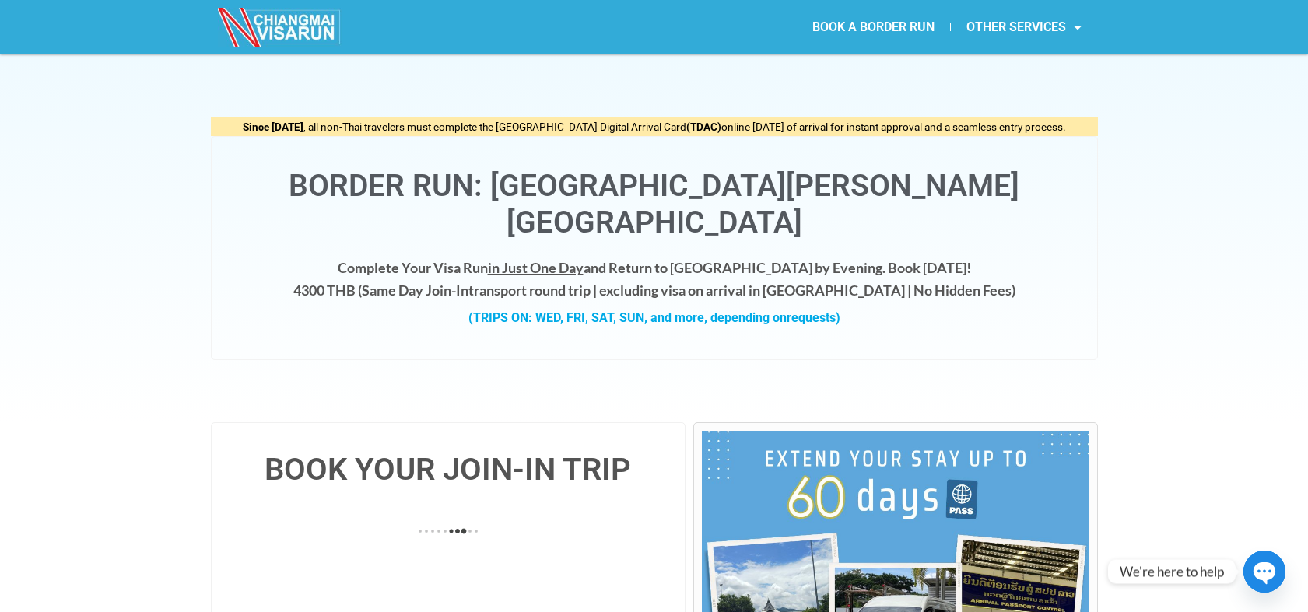 Image resolution: width=1308 pixels, height=612 pixels. Describe the element at coordinates (654, 318) in the screenshot. I see `strong: (TRIPS ON: WED, FRI, SAT, SUN, and more, depending on` at that location.